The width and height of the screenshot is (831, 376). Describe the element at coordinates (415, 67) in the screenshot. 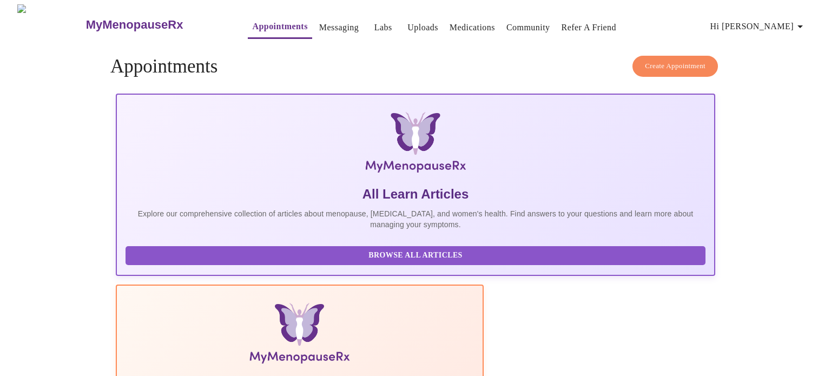

I see `h4: Appointments` at that location.